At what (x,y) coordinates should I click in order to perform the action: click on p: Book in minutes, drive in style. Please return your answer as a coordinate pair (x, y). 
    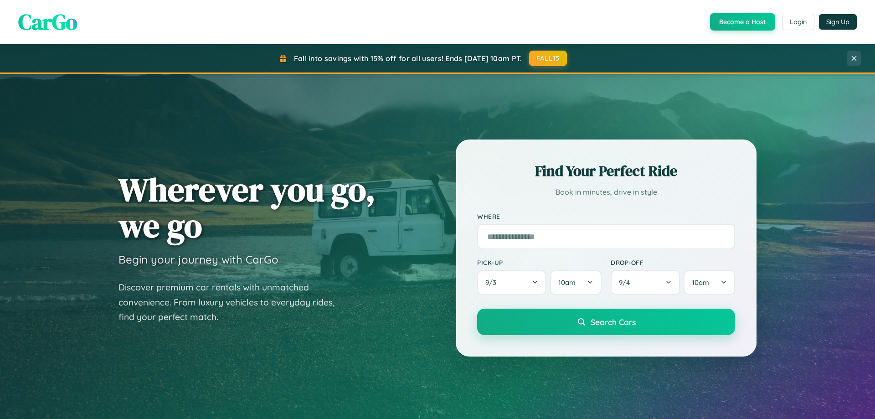
    Looking at the image, I should click on (606, 192).